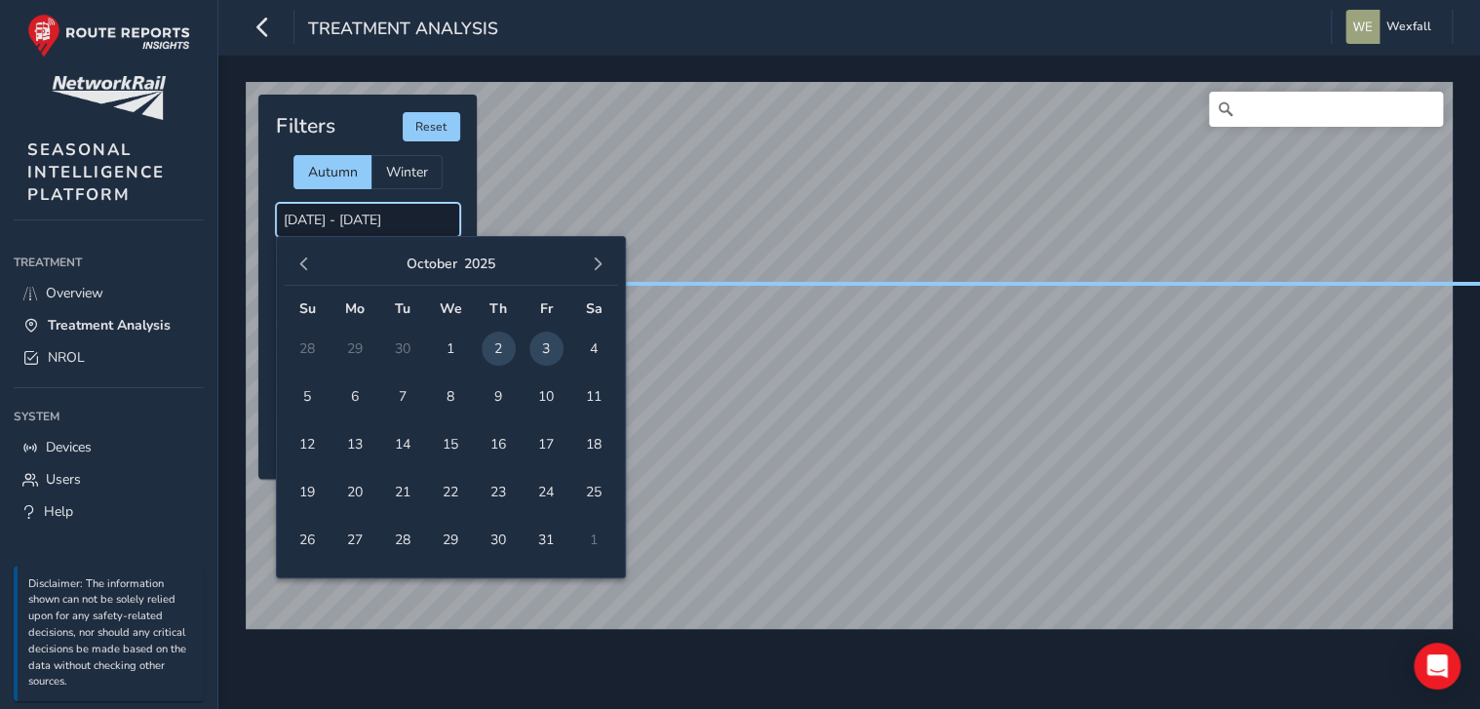  What do you see at coordinates (1326, 109) in the screenshot?
I see `input: Search` at bounding box center [1326, 109].